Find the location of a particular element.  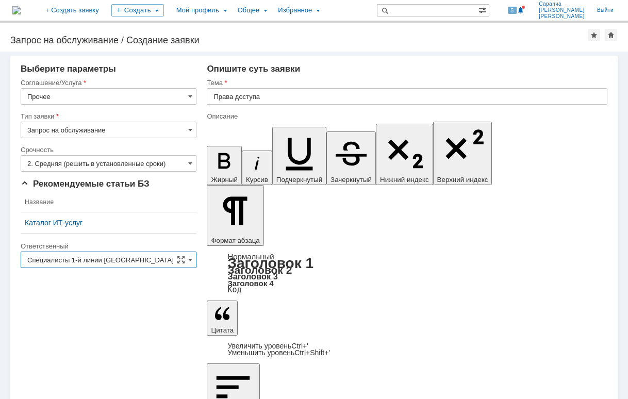

div: Тема is located at coordinates (406, 83).